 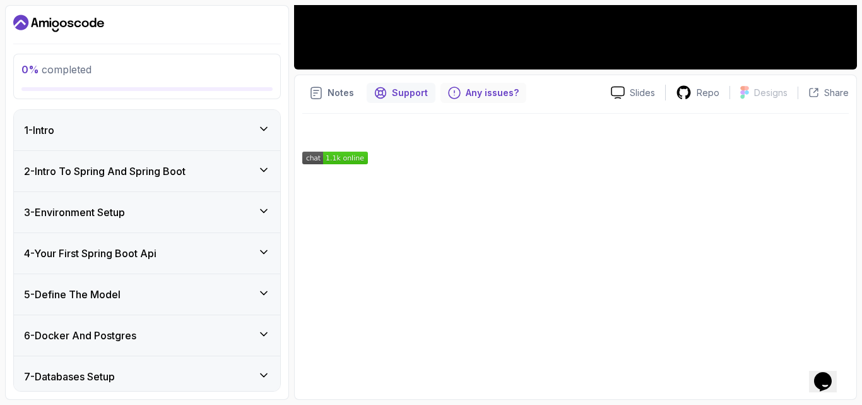 I want to click on button: Support button, so click(x=401, y=93).